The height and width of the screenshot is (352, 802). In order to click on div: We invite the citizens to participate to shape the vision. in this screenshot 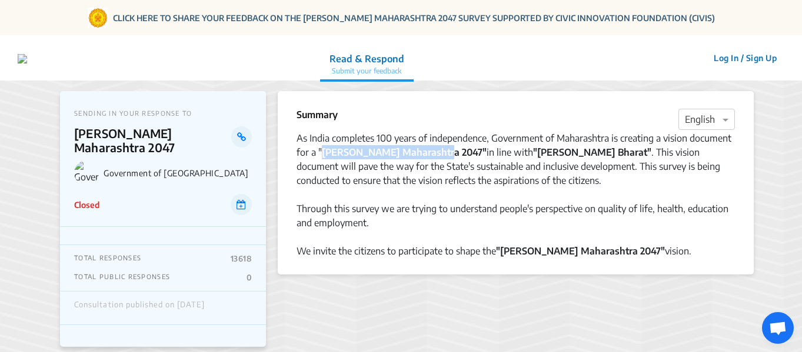, I will do `click(515, 251)`.